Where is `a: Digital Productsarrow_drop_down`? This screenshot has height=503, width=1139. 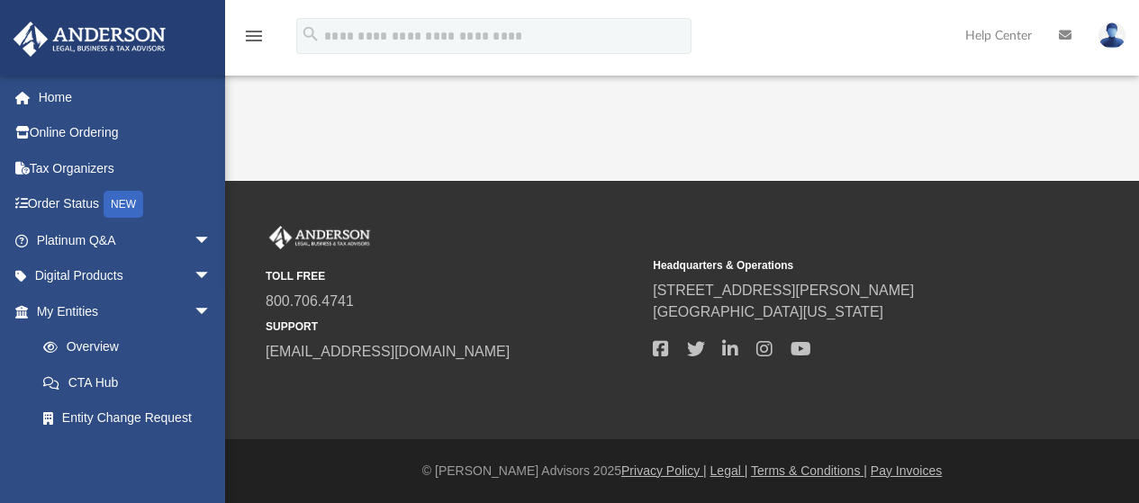 a: Digital Productsarrow_drop_down is located at coordinates (125, 276).